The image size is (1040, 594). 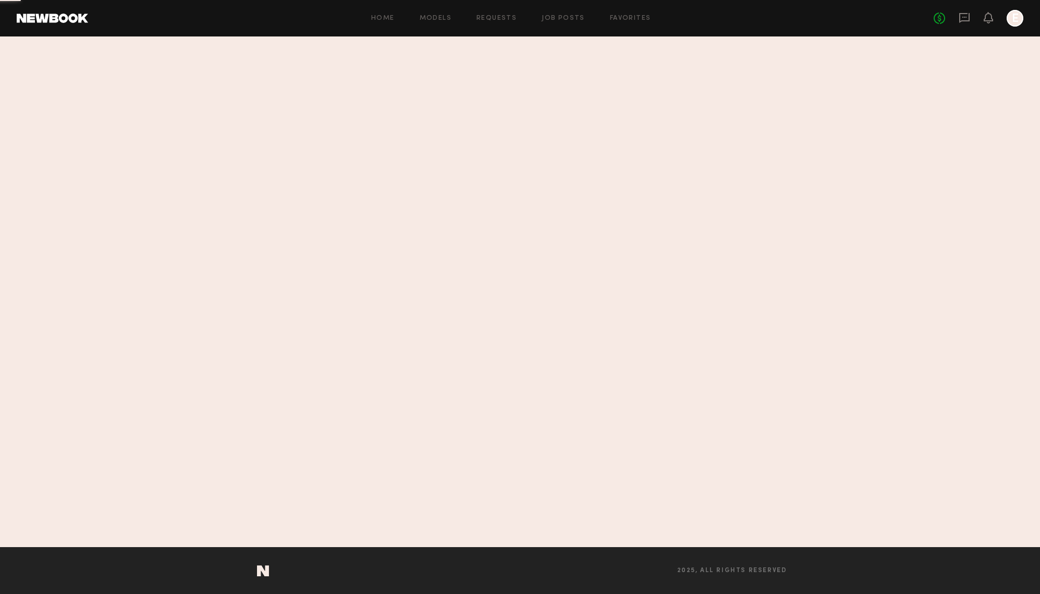 What do you see at coordinates (496, 18) in the screenshot?
I see `a: Requests` at bounding box center [496, 18].